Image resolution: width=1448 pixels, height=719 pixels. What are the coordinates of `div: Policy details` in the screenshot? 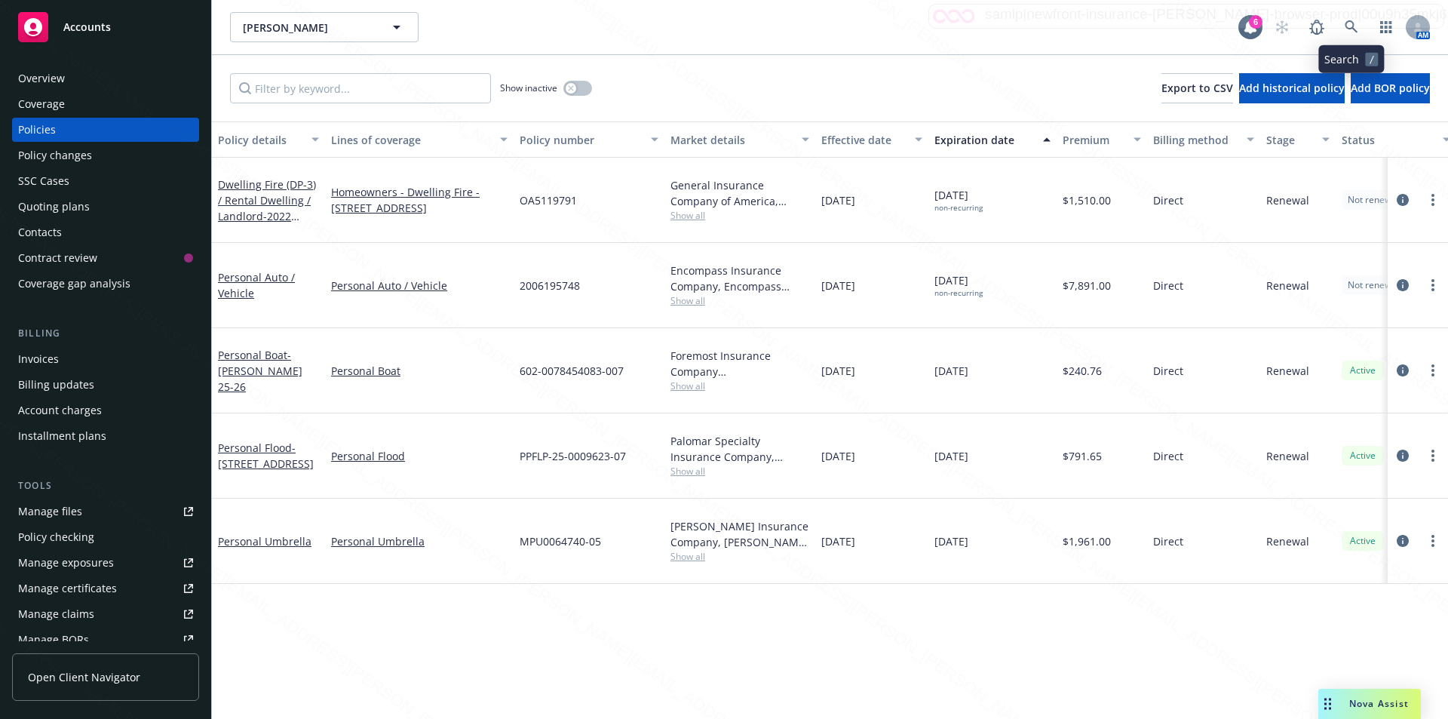 It's located at (260, 140).